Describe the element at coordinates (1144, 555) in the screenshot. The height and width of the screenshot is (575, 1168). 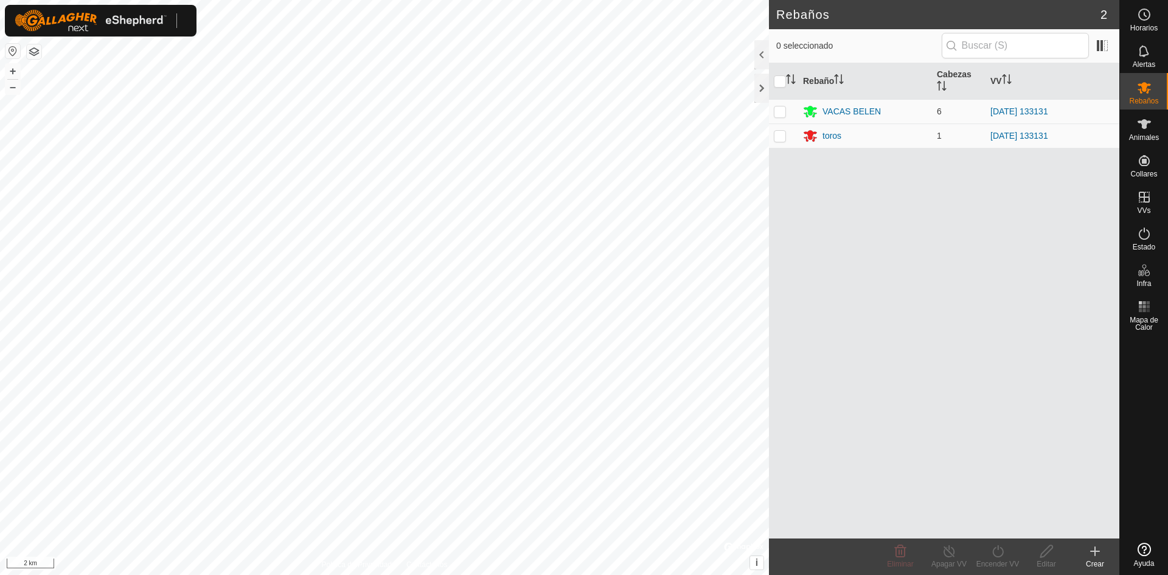
I see `a: Ayuda` at that location.